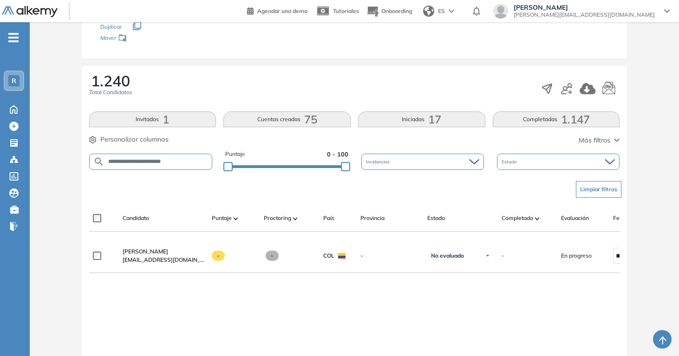 This screenshot has height=356, width=679. What do you see at coordinates (599, 140) in the screenshot?
I see `button: Más filtros` at bounding box center [599, 140].